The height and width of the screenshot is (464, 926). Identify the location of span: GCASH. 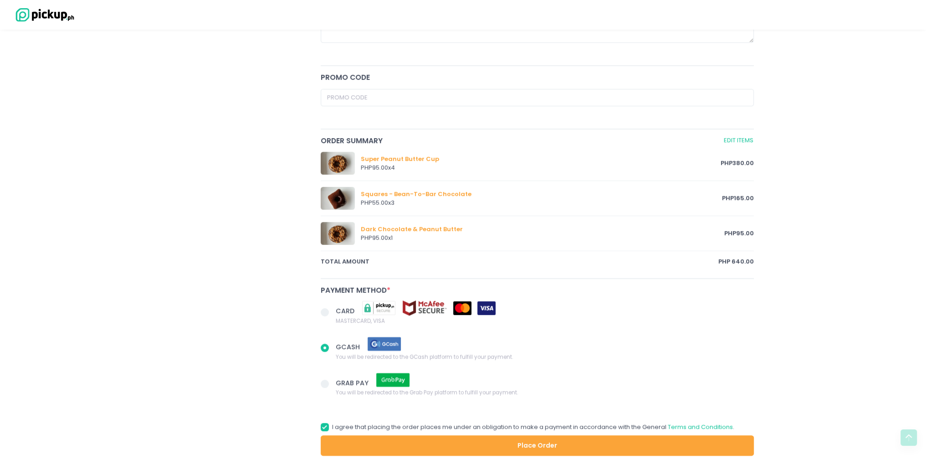
(349, 347).